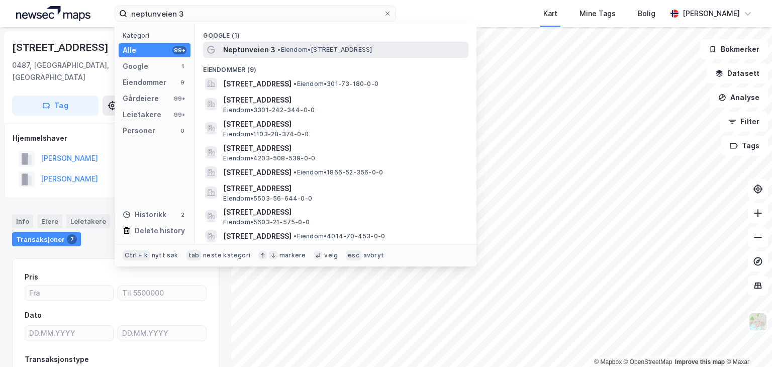  Describe the element at coordinates (336, 84) in the screenshot. I see `span: Eiendom • 301-73-180-0-0` at that location.